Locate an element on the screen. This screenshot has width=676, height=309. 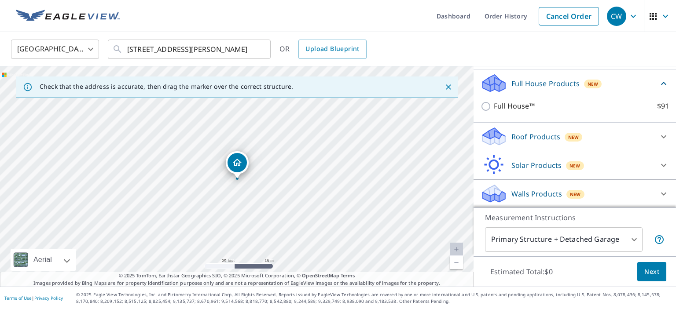
p: Solar Products is located at coordinates (536, 165).